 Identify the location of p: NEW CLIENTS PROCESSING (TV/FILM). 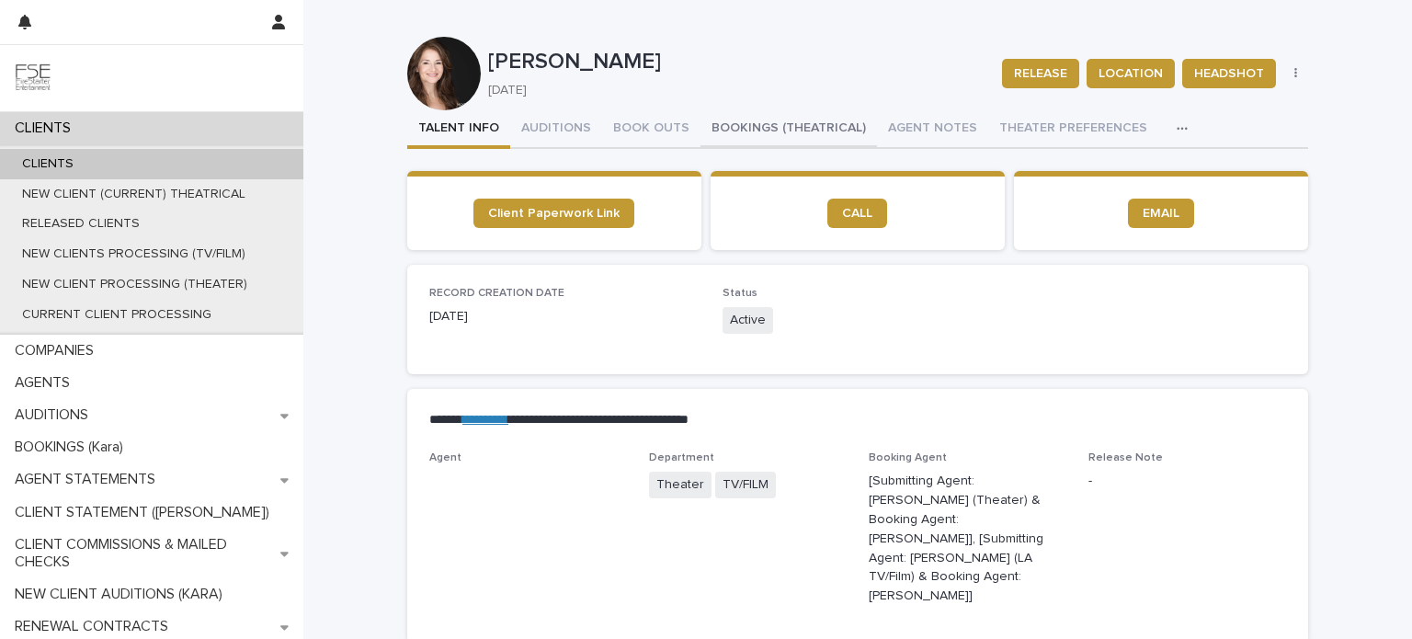
(133, 254).